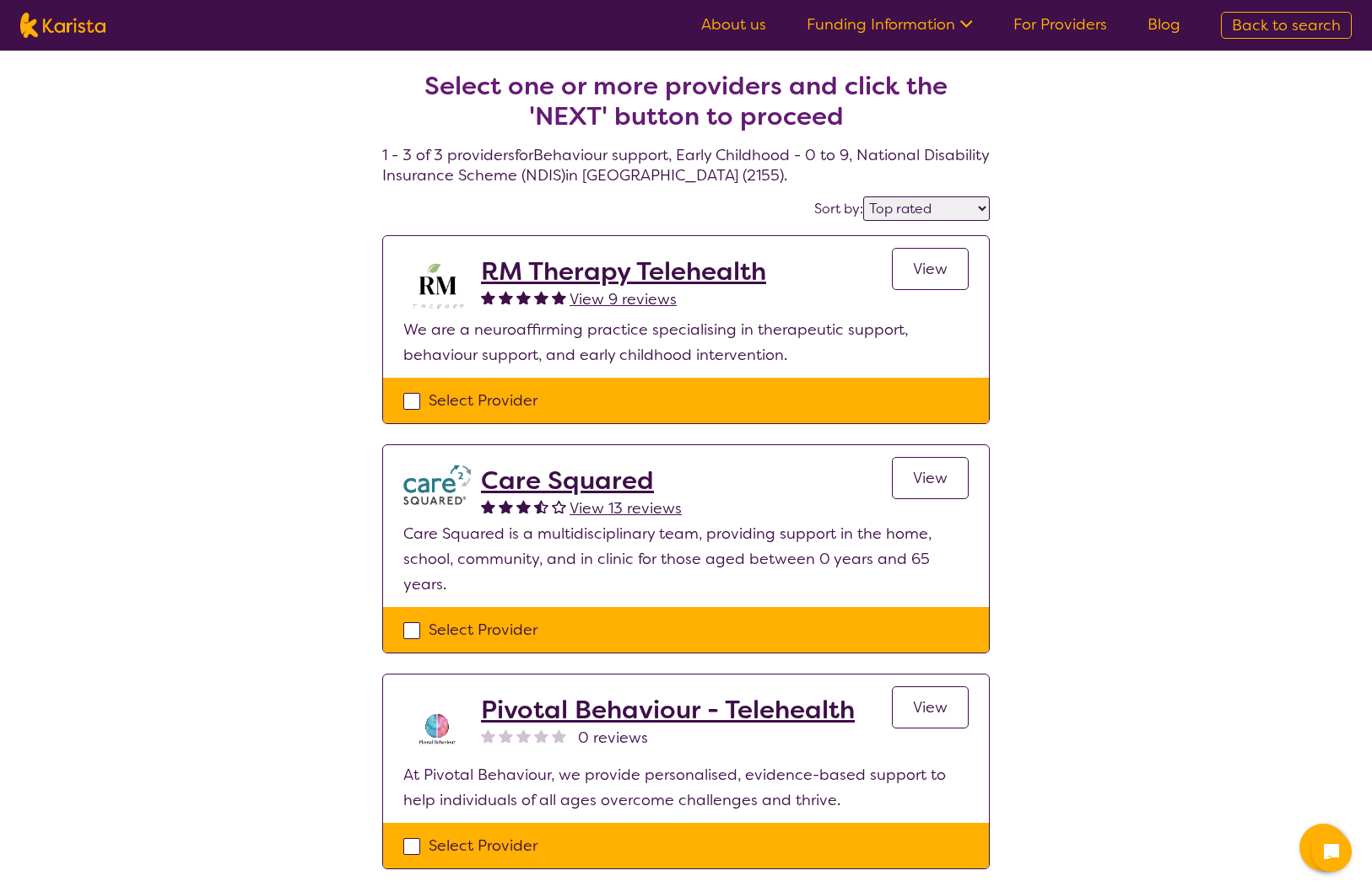 This screenshot has width=1372, height=892. Describe the element at coordinates (667, 710) in the screenshot. I see `a: Pivotal Behaviour - Telehealth` at that location.